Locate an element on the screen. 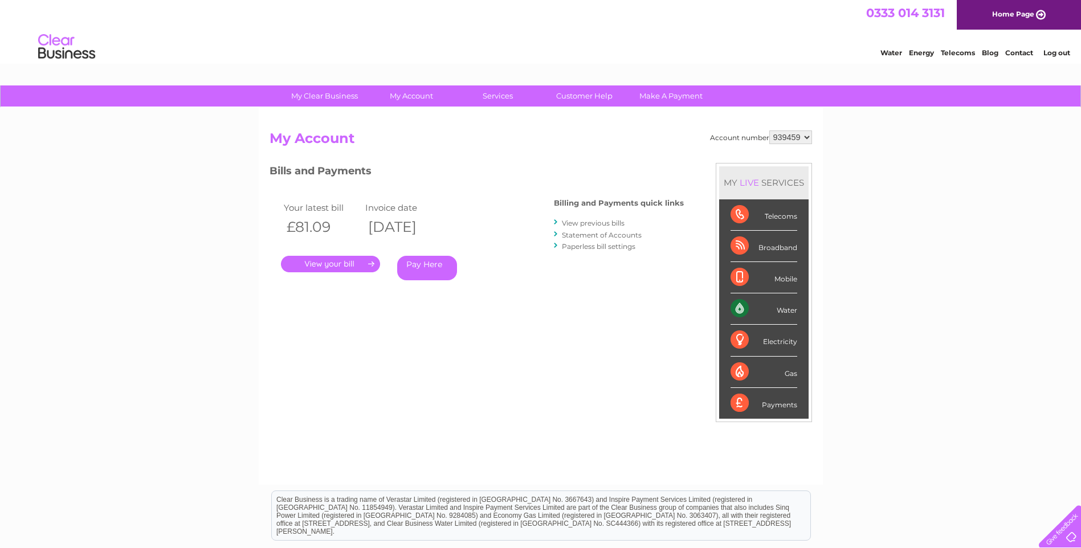  a: Blog is located at coordinates (990, 52).